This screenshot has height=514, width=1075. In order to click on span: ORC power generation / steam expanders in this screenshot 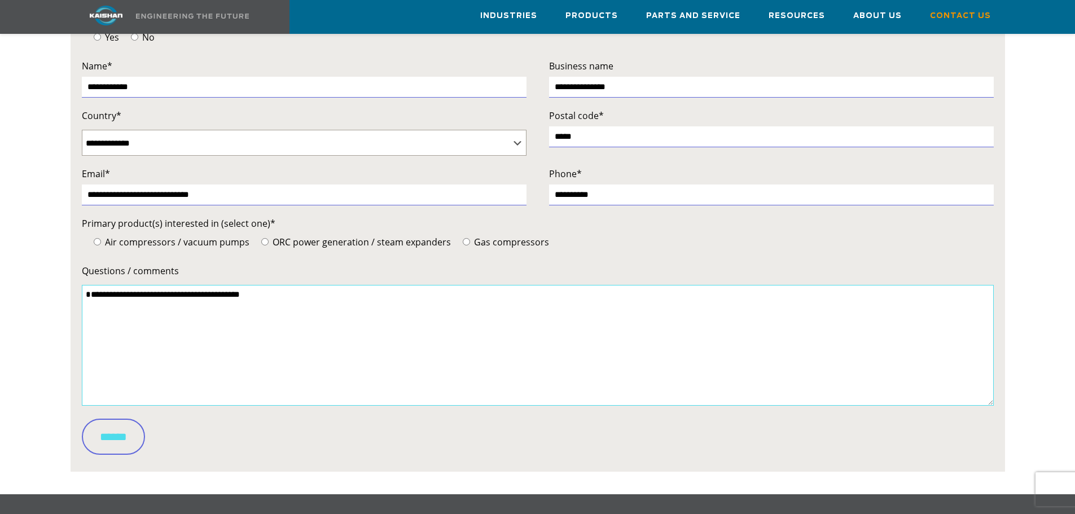, I will do `click(361, 242)`.